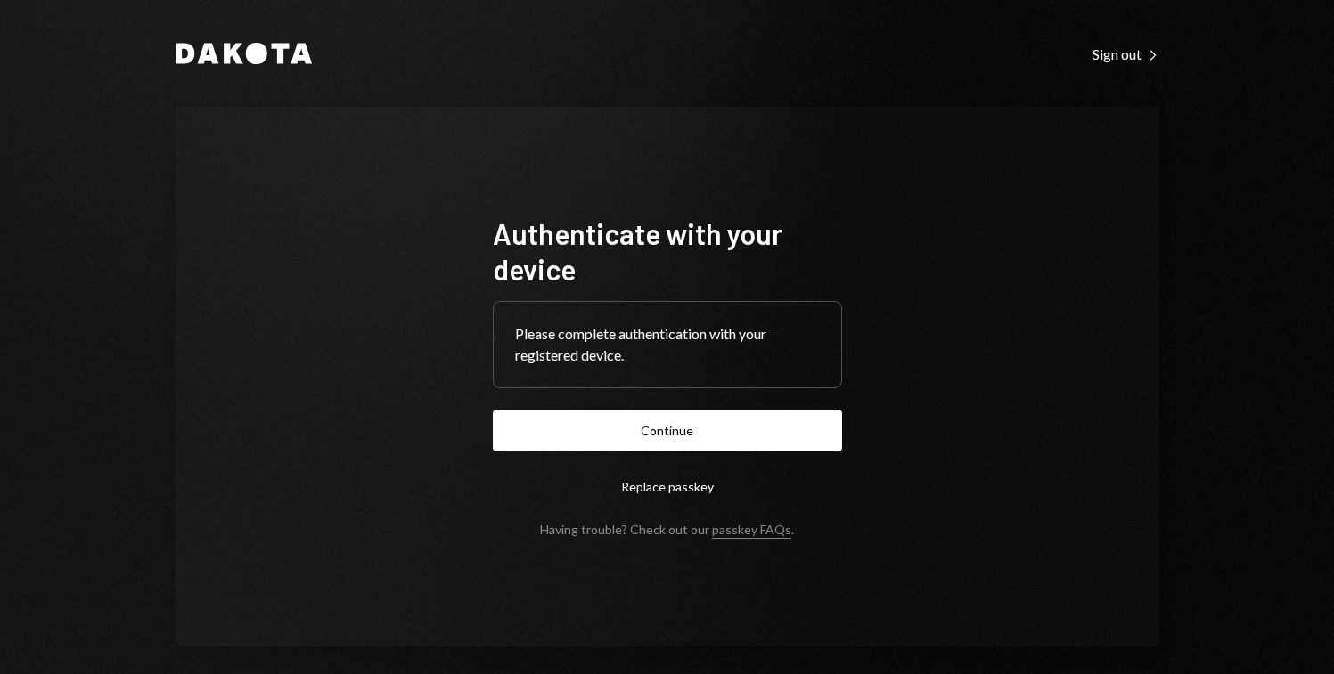 This screenshot has width=1334, height=674. Describe the element at coordinates (751, 530) in the screenshot. I see `a: passkey FAQs` at that location.